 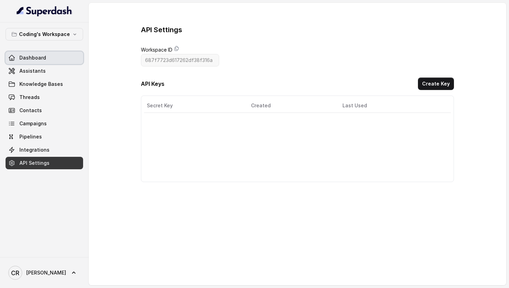 I want to click on span: API Settings, so click(x=34, y=163).